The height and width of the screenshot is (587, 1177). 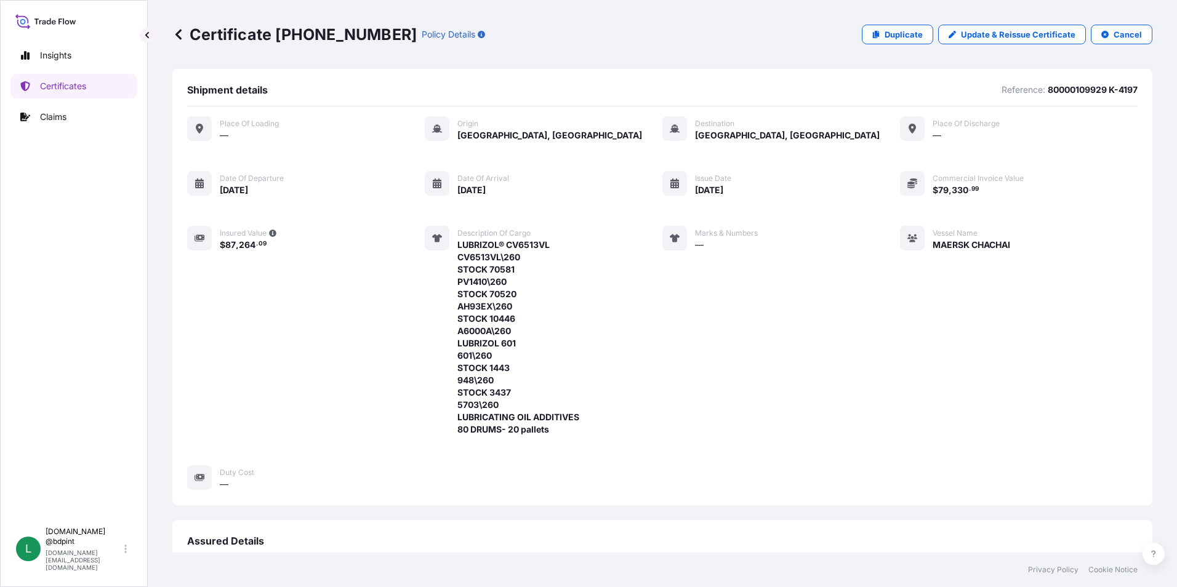 What do you see at coordinates (225, 541) in the screenshot?
I see `span: Assured Details` at bounding box center [225, 541].